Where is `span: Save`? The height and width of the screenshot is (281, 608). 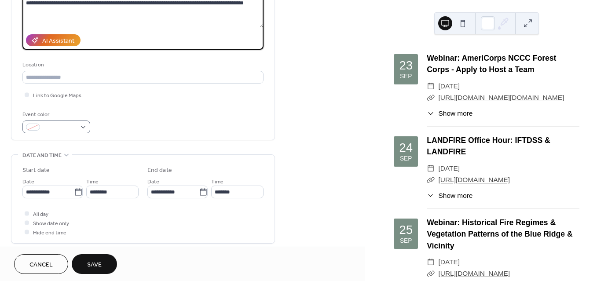 span: Save is located at coordinates (94, 265).